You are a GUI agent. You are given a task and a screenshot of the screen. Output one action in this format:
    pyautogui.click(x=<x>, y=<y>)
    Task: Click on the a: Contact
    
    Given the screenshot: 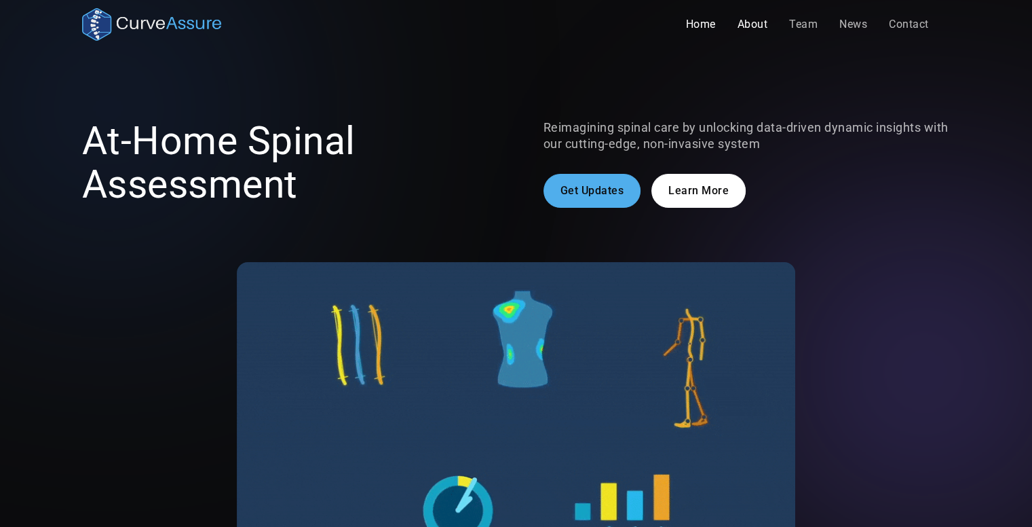 What is the action you would take?
    pyautogui.click(x=909, y=24)
    